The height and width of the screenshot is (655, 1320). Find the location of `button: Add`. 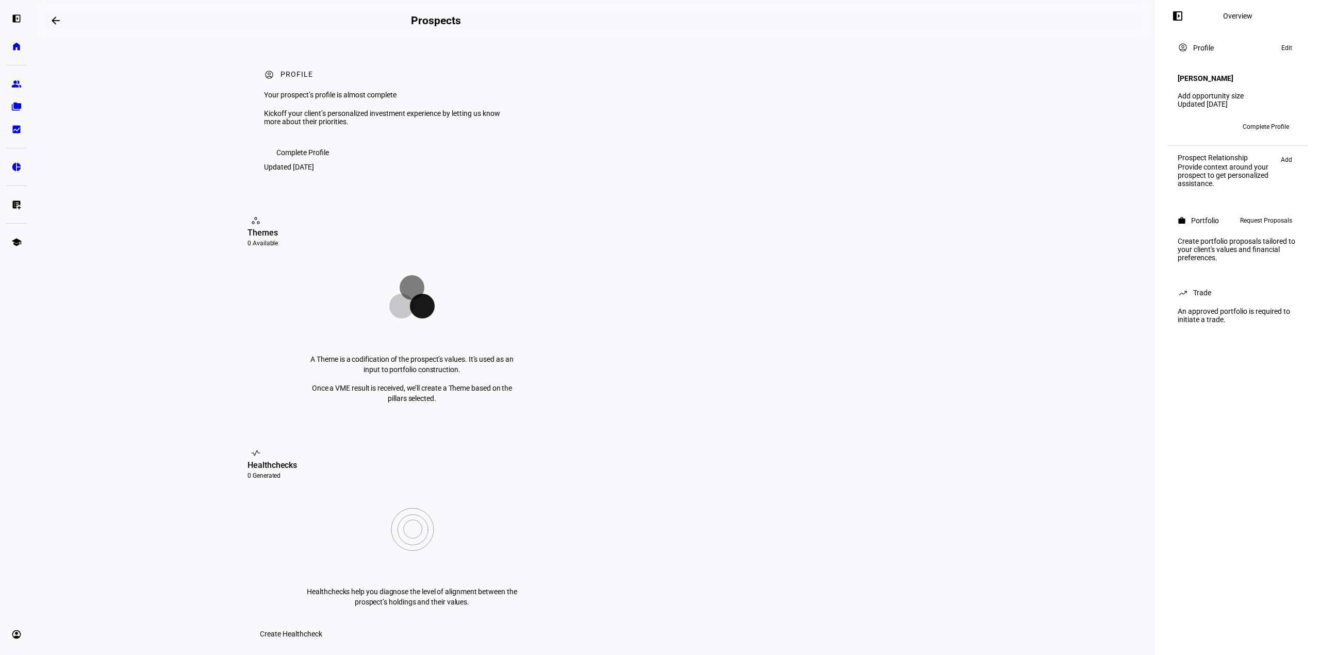

button: Add is located at coordinates (1286, 160).